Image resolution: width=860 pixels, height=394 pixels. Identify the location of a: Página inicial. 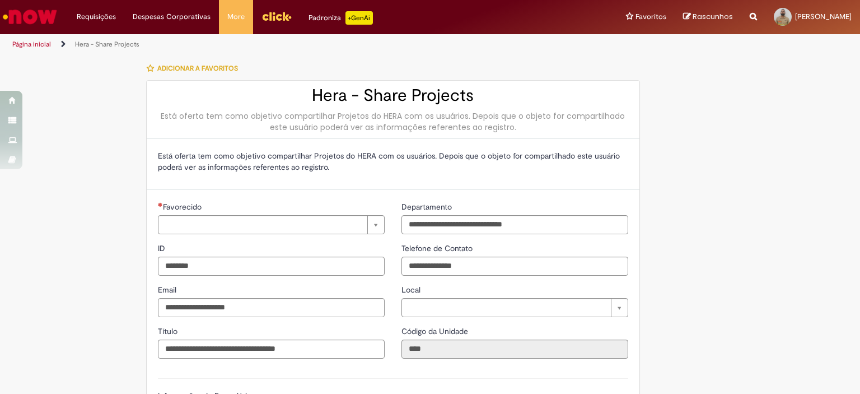
(31, 44).